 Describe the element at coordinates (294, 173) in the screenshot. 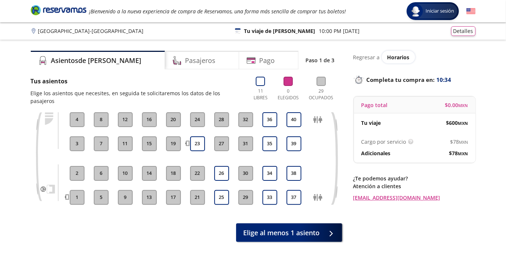

I see `button: 38` at that location.